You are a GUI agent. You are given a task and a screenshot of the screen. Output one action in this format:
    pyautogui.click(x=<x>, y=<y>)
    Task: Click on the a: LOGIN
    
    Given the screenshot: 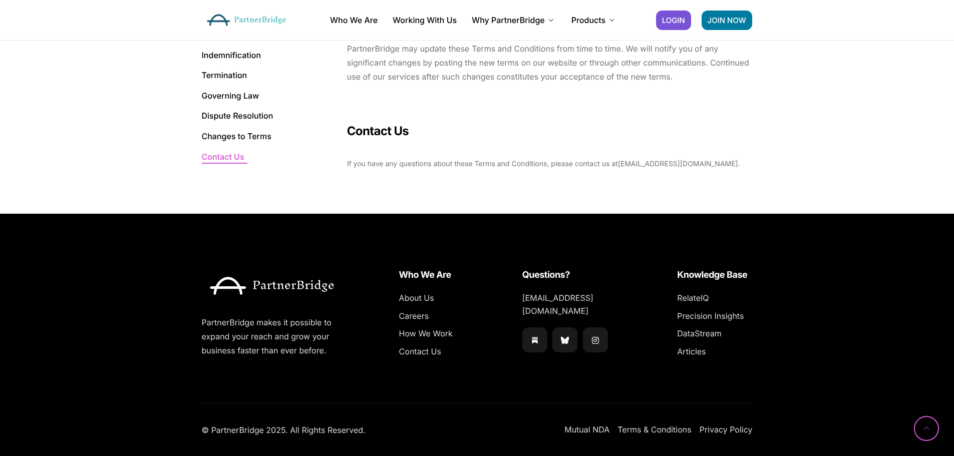 What is the action you would take?
    pyautogui.click(x=674, y=20)
    